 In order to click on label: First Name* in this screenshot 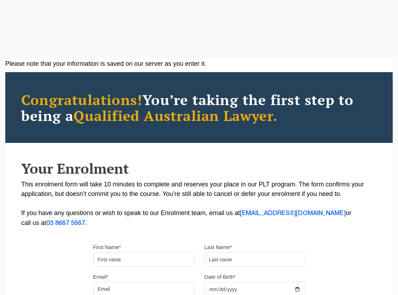, I will do `click(107, 247)`.